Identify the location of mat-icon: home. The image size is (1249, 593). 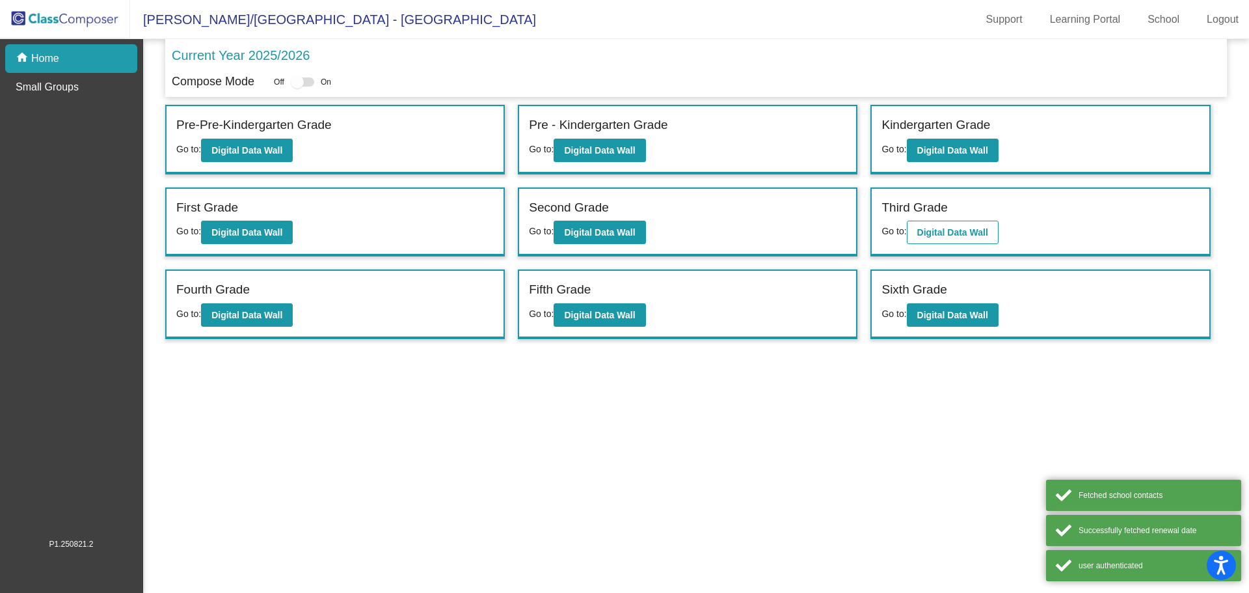
(23, 59).